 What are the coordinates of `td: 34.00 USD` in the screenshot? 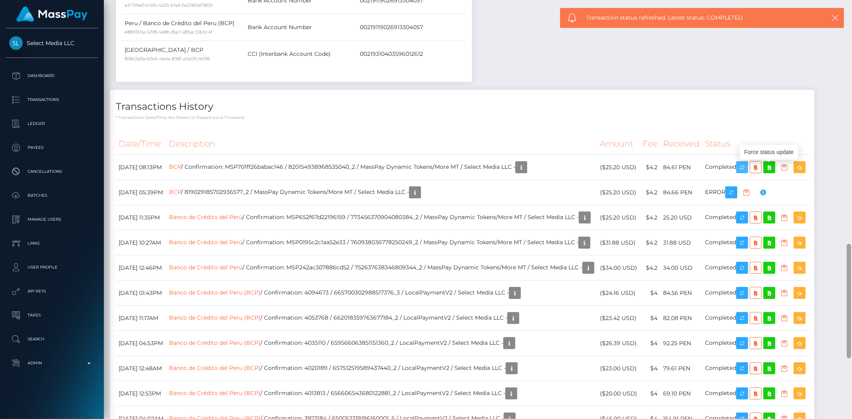 It's located at (681, 268).